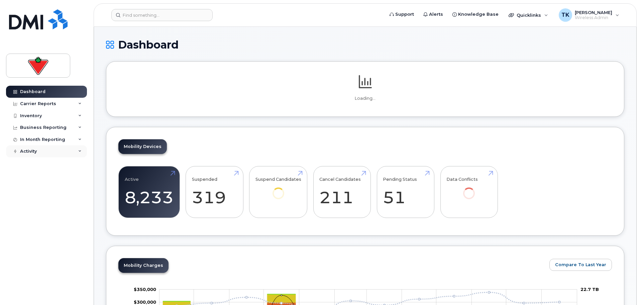 The height and width of the screenshot is (305, 640). Describe the element at coordinates (405, 192) in the screenshot. I see `a: Pending Status 51` at that location.